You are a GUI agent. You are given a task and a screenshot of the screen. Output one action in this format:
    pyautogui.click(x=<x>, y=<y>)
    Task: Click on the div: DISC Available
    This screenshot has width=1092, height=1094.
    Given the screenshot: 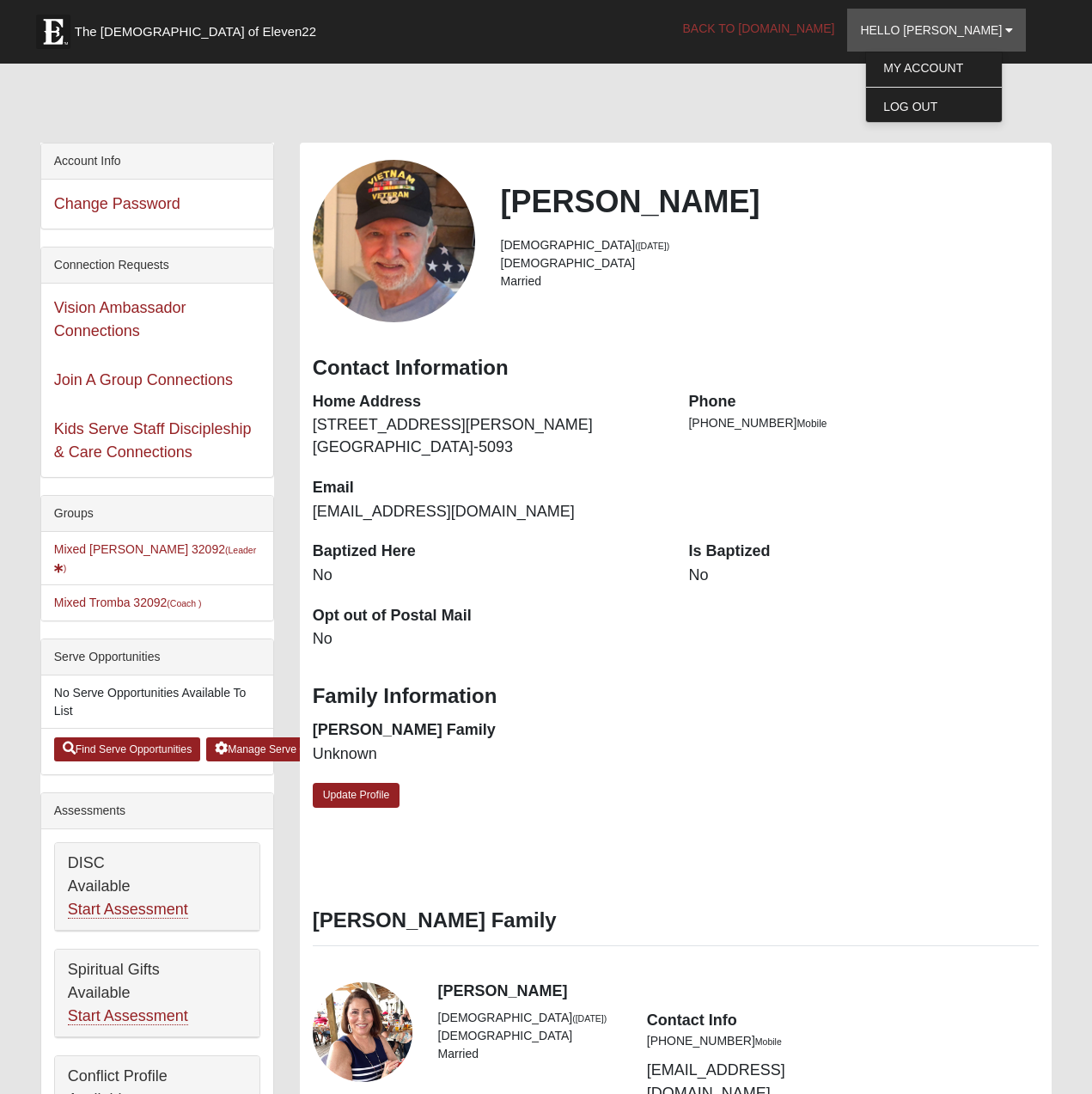 What is the action you would take?
    pyautogui.click(x=157, y=887)
    